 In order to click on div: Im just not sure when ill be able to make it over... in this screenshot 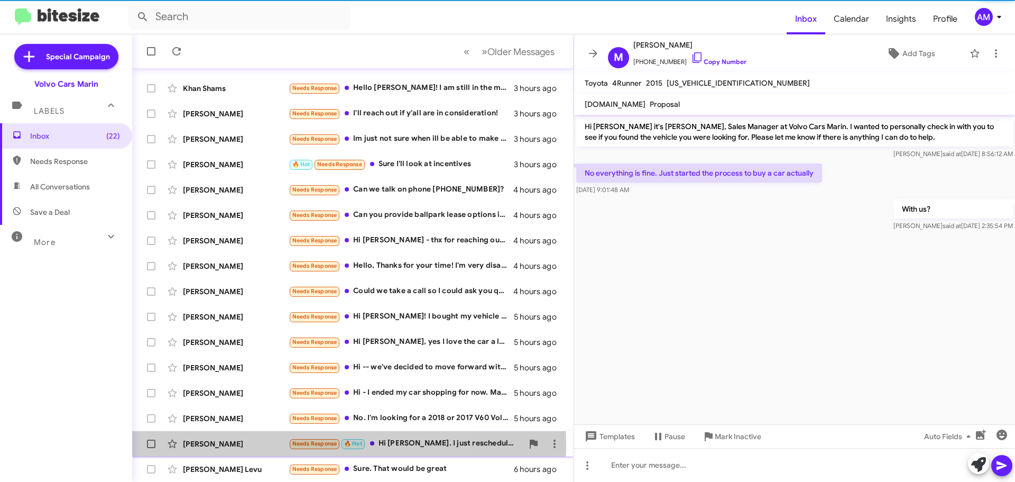, I will do `click(401, 139)`.